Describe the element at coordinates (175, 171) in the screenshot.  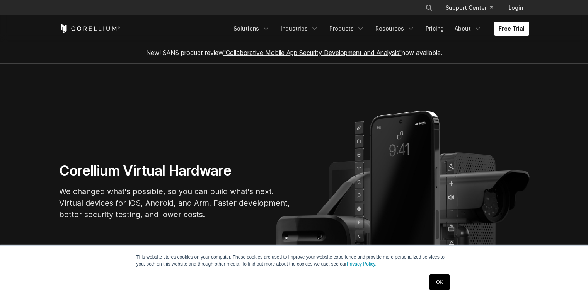
I see `h1: Corellium Virtual Hardware` at that location.